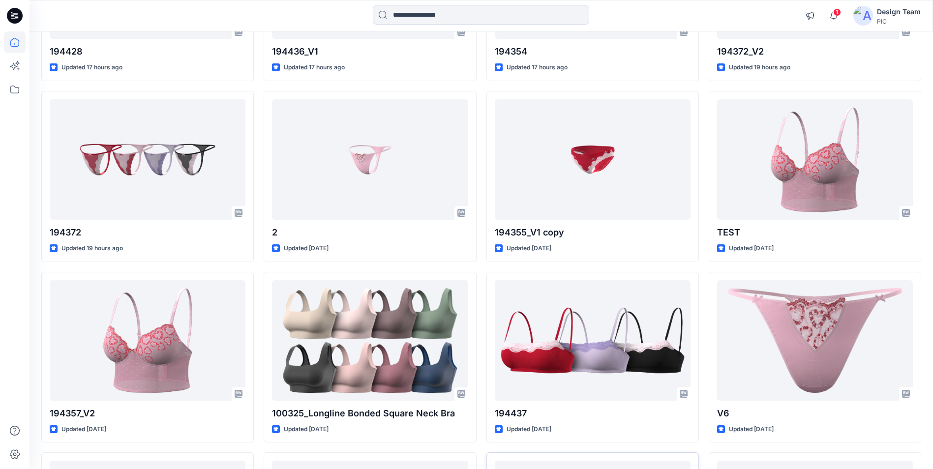 The width and height of the screenshot is (933, 469). I want to click on a: V6, so click(815, 340).